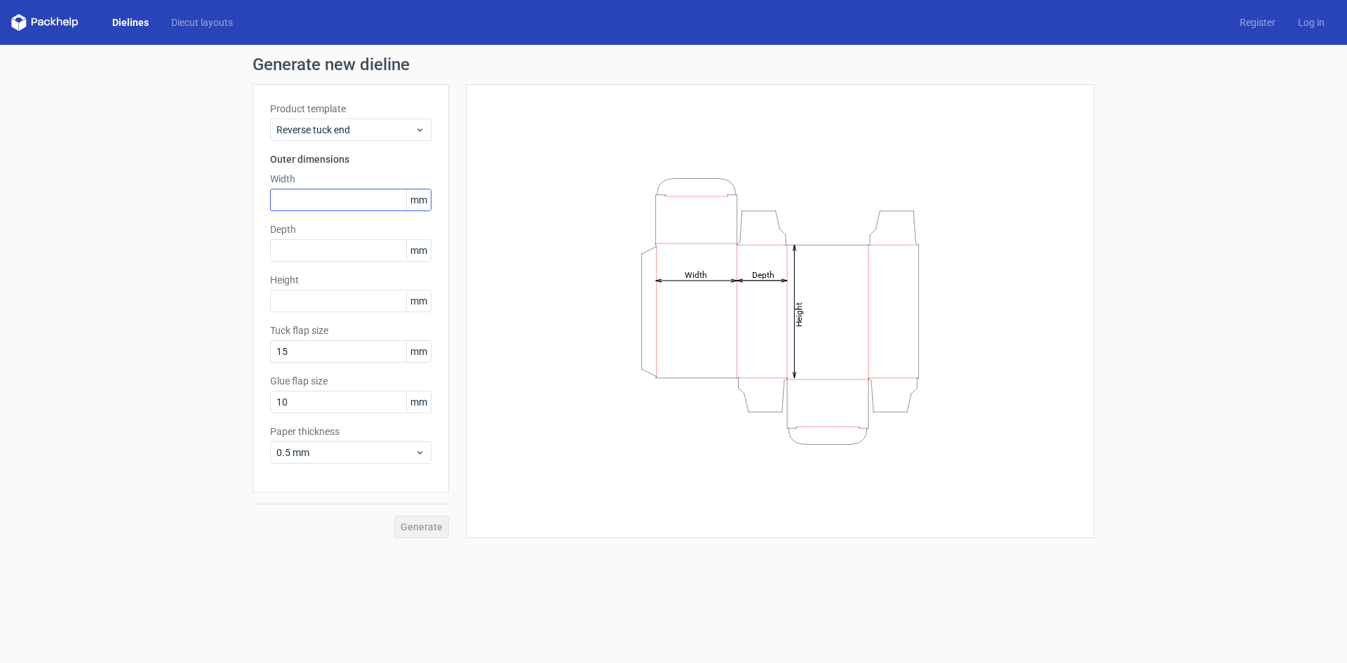 Image resolution: width=1347 pixels, height=663 pixels. Describe the element at coordinates (351, 381) in the screenshot. I see `label: Glue flap size` at that location.